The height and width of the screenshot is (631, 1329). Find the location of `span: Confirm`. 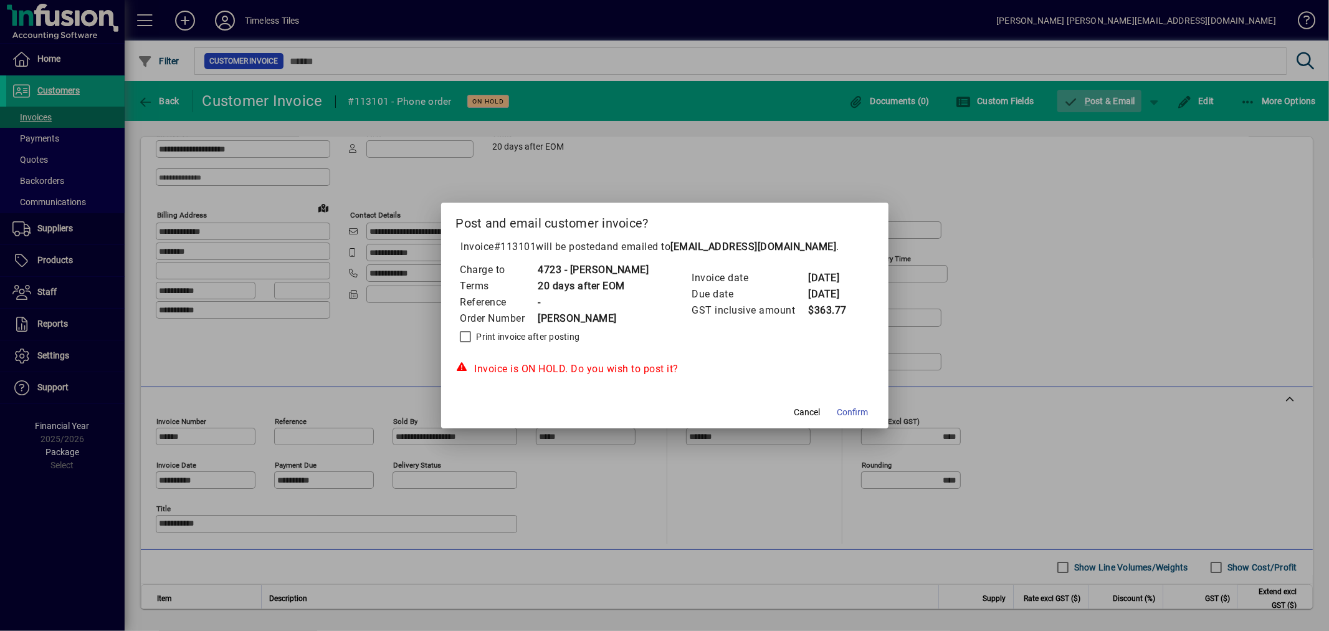

span: Confirm is located at coordinates (853, 412).